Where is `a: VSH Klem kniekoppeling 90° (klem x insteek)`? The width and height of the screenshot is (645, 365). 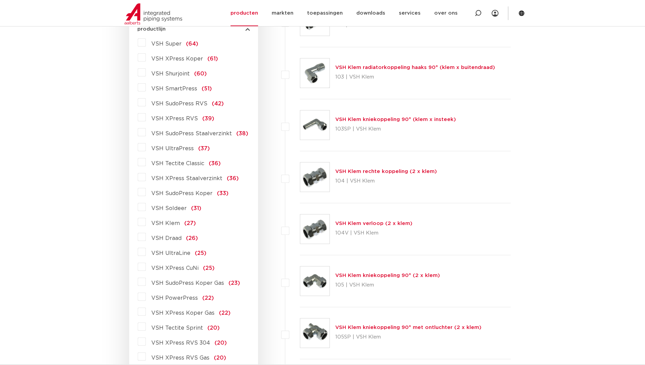 a: VSH Klem kniekoppeling 90° (klem x insteek) is located at coordinates (395, 119).